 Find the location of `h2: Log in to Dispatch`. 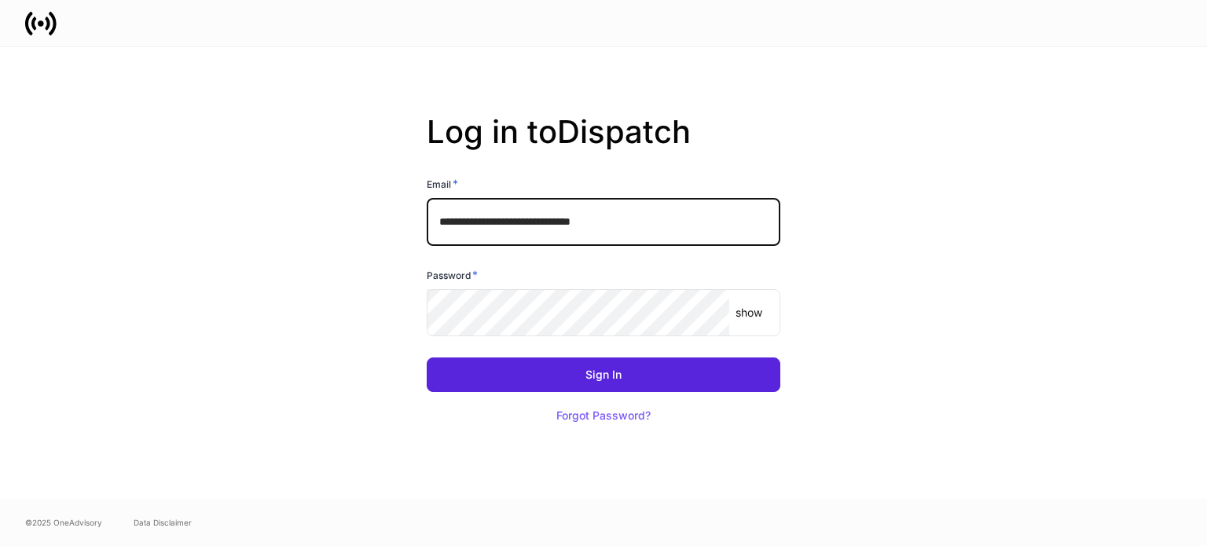

h2: Log in to Dispatch is located at coordinates (604, 145).